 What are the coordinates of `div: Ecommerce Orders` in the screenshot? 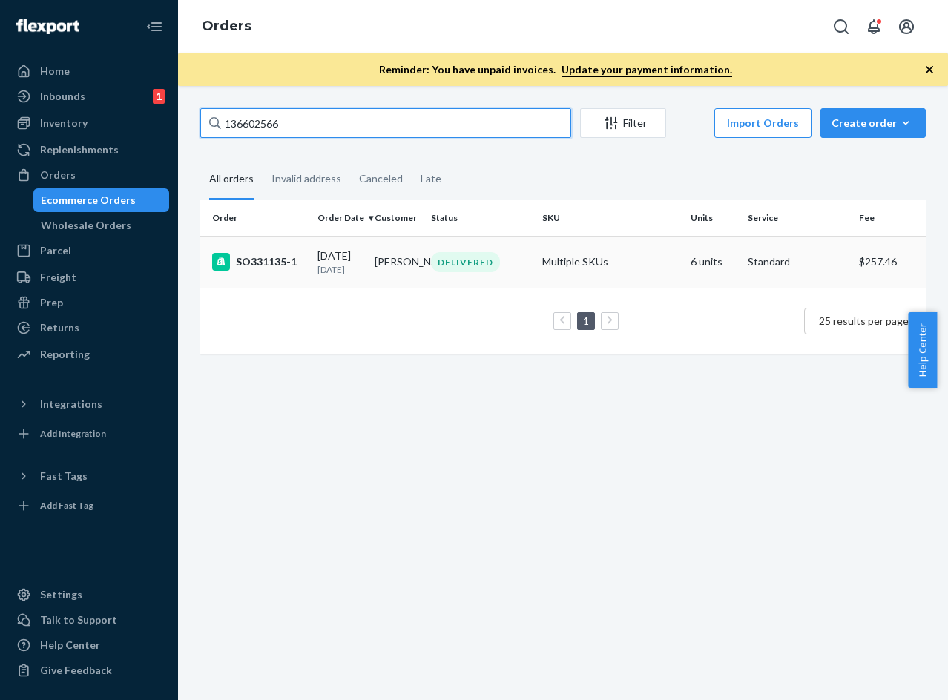 It's located at (88, 200).